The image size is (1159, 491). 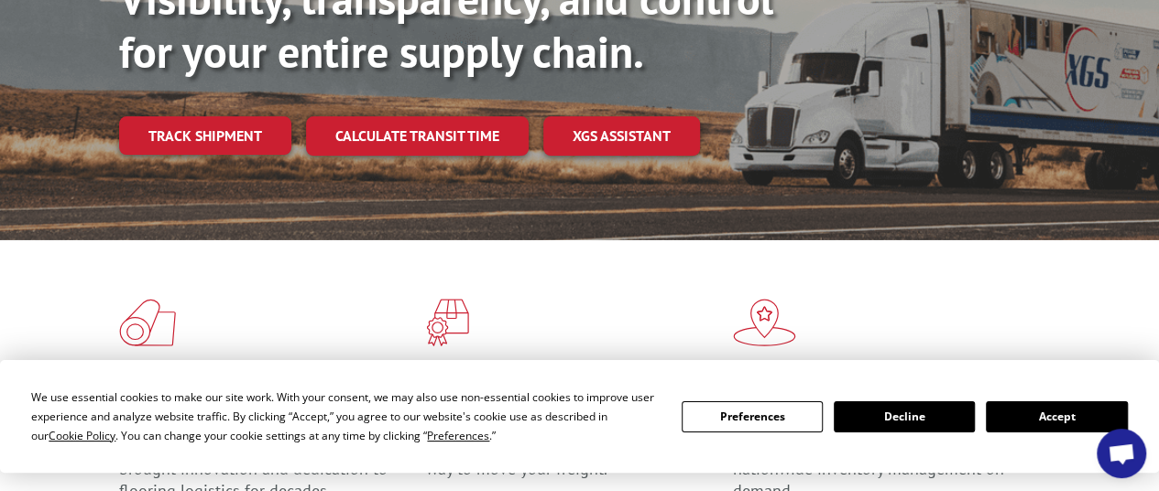 I want to click on button: Preferences, so click(x=752, y=417).